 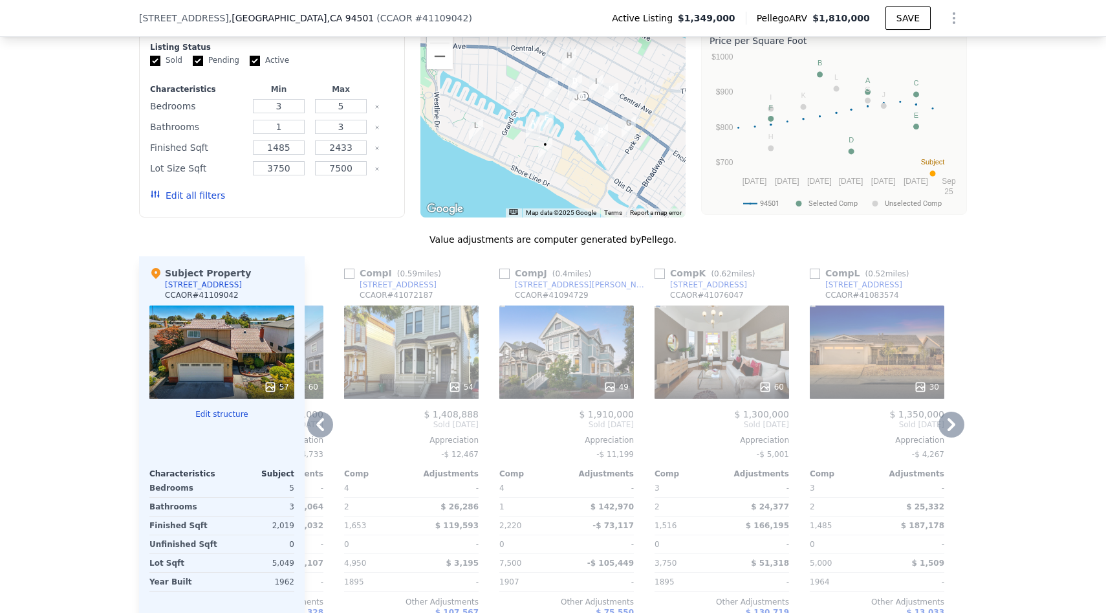 I want to click on div: Lot Size Sqft, so click(x=197, y=168).